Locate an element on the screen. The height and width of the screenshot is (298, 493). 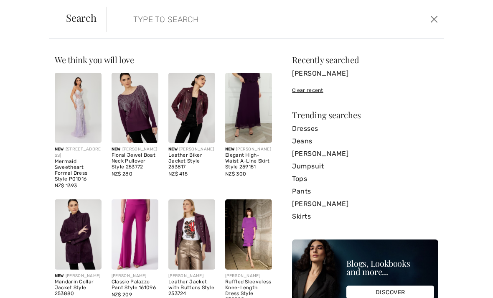
a: Floral Jewel Boat Neck Pullover Style 253772. Plum is located at coordinates (135, 108).